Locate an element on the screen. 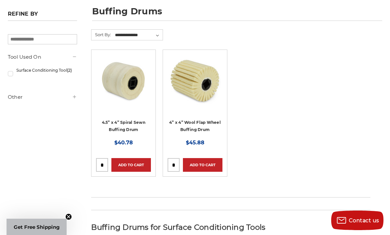 The height and width of the screenshot is (235, 390). a: 4.5 Inch Muslin Spiral Sewn Buffing Drum is located at coordinates (123, 82).